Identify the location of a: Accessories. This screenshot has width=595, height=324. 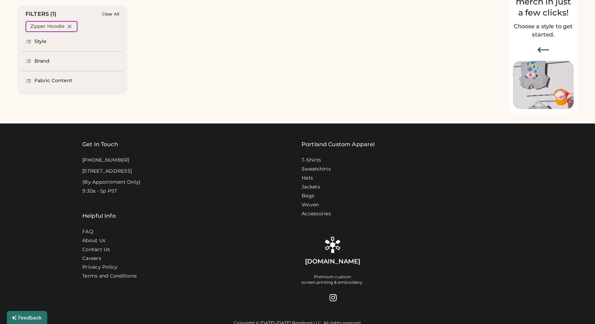
(316, 214).